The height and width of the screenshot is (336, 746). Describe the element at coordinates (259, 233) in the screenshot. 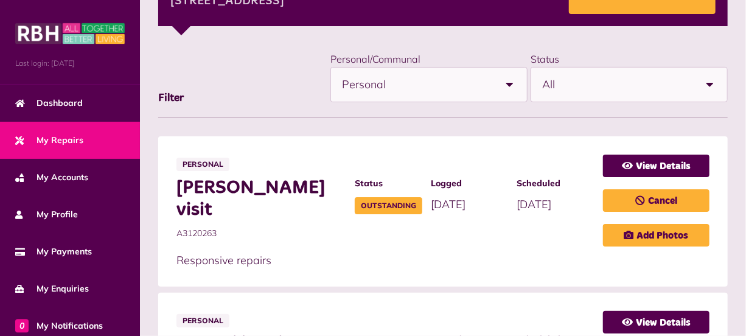

I see `span: A3120263` at that location.